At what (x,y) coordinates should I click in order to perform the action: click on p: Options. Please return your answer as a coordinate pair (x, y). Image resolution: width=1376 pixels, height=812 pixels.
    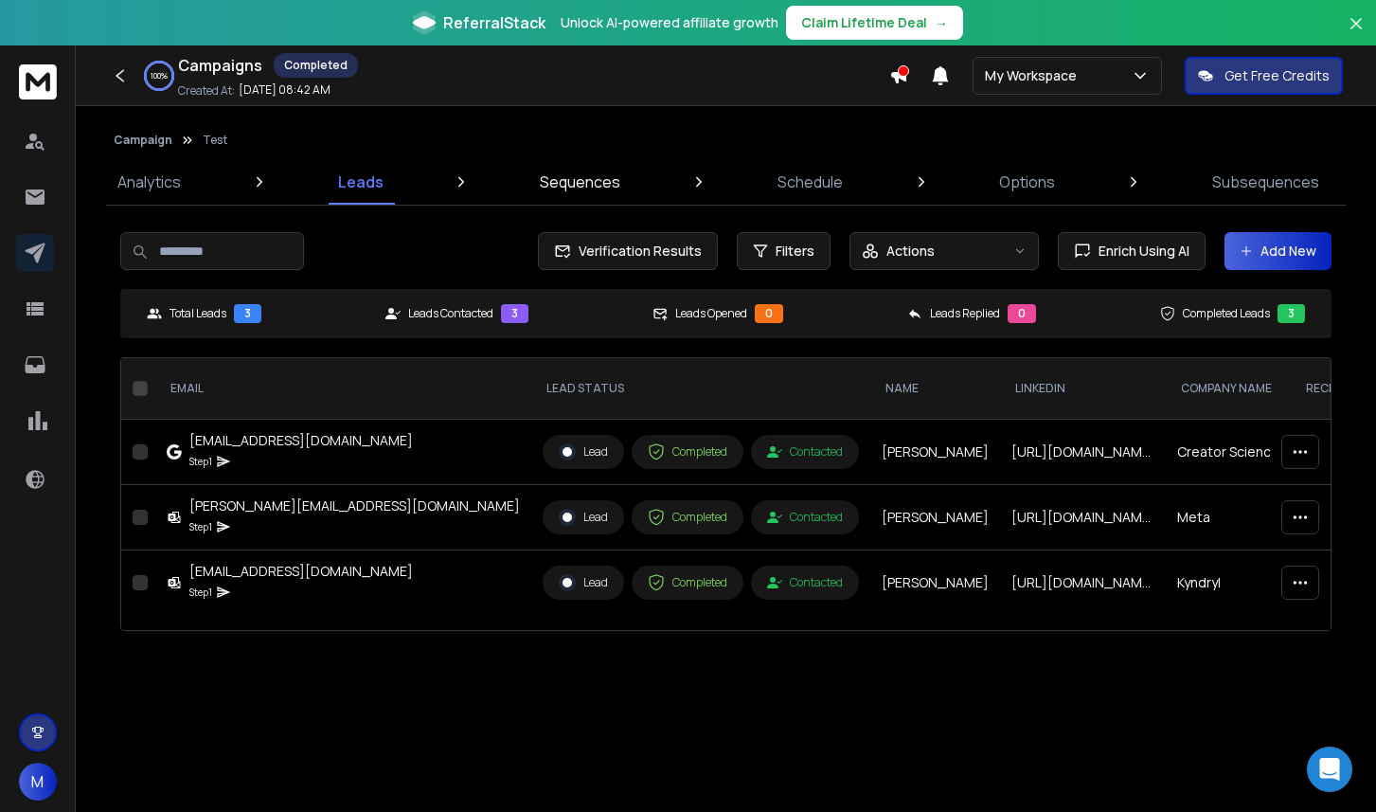
    Looking at the image, I should click on (1027, 182).